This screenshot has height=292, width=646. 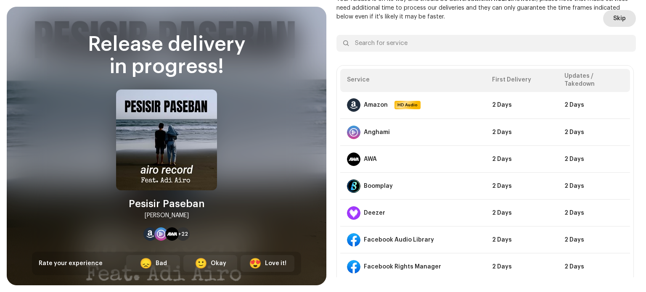 I want to click on div: Amazon, so click(x=375, y=105).